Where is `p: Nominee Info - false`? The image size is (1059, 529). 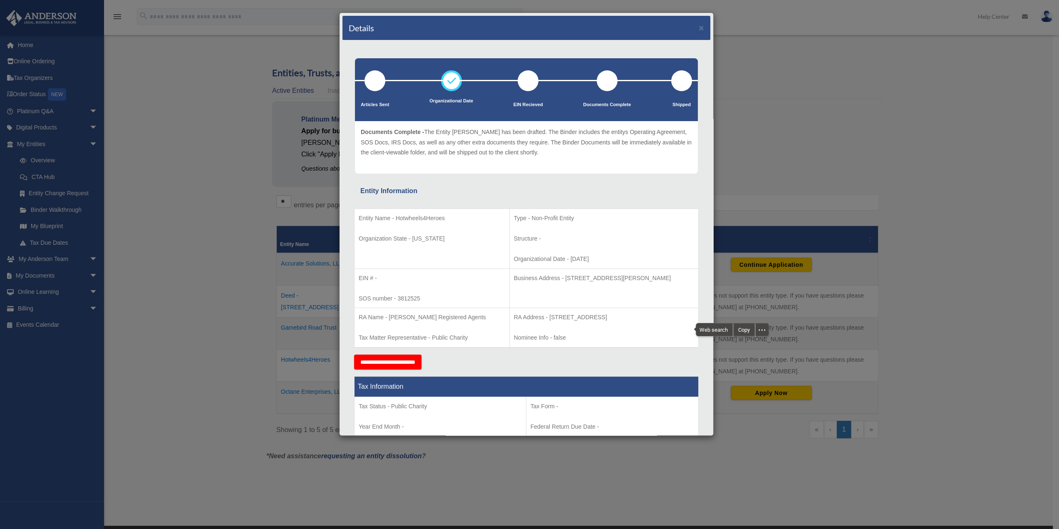 p: Nominee Info - false is located at coordinates (604, 337).